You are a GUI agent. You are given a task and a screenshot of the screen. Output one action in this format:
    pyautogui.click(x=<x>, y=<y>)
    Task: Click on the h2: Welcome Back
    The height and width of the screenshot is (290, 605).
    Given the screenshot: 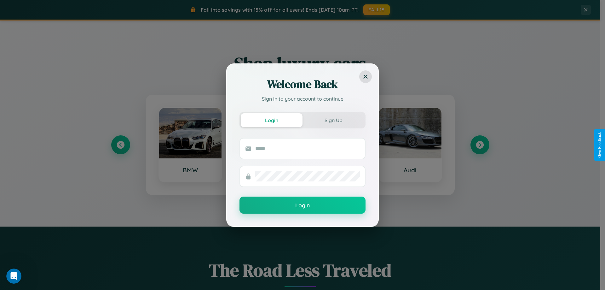 What is the action you would take?
    pyautogui.click(x=303, y=84)
    